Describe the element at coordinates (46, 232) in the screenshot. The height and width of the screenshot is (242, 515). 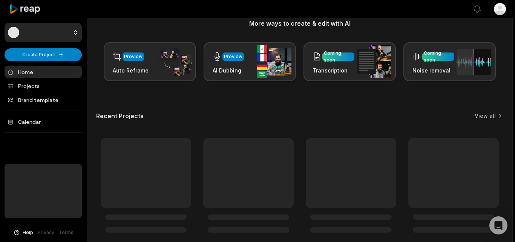
I see `a: Privacy` at that location.